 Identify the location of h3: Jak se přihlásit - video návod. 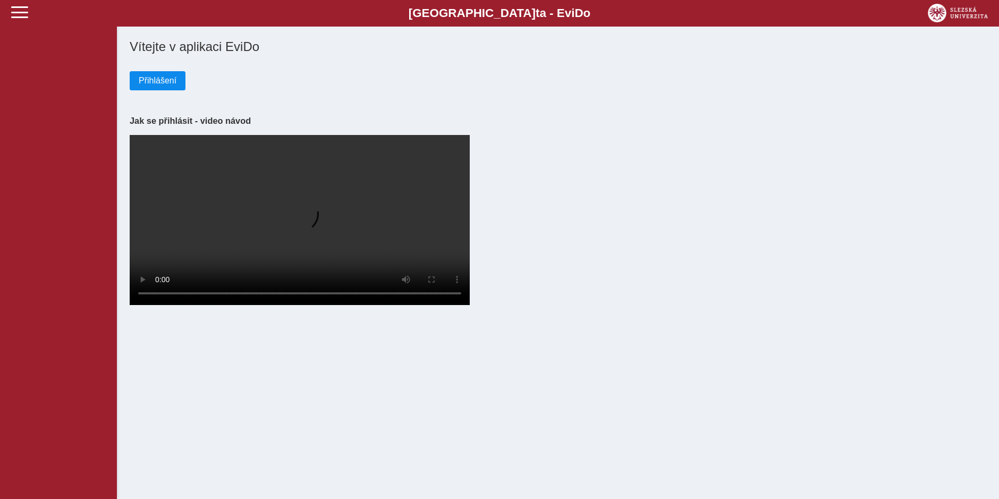
(558, 121).